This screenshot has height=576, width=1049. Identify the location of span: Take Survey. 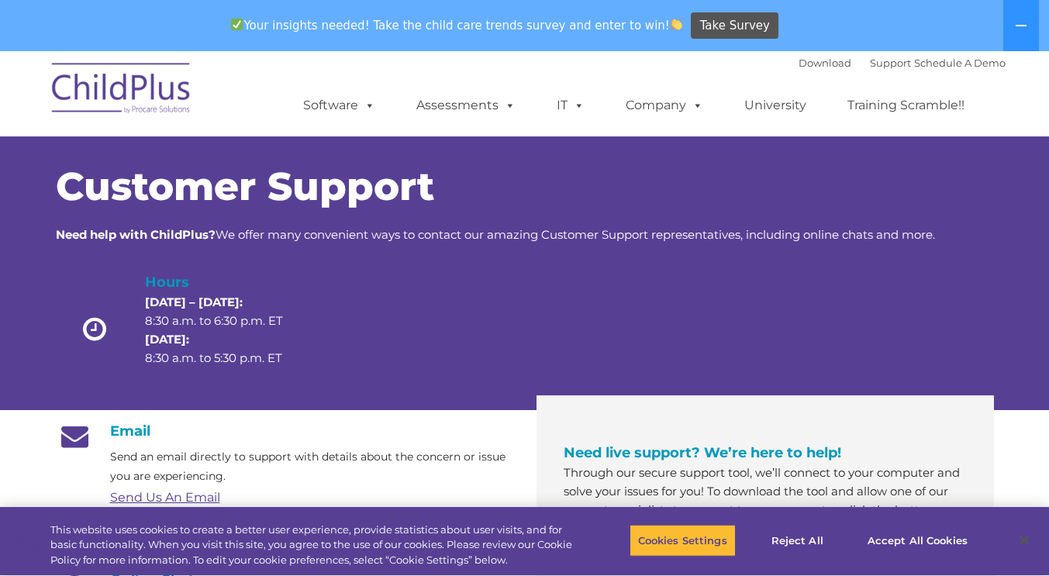
(735, 26).